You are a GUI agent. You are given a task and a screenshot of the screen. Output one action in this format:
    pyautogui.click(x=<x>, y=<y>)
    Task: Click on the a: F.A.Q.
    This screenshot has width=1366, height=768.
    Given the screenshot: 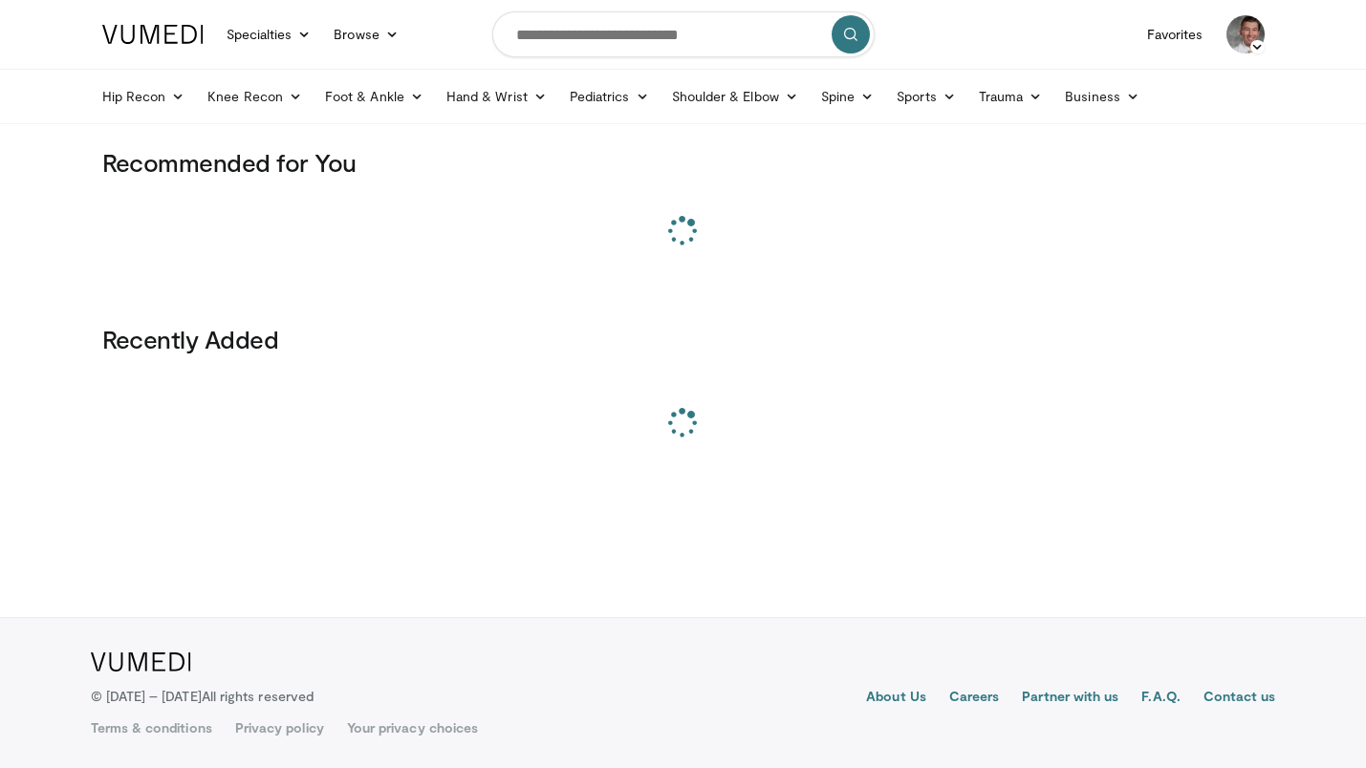 What is the action you would take?
    pyautogui.click(x=1160, y=699)
    